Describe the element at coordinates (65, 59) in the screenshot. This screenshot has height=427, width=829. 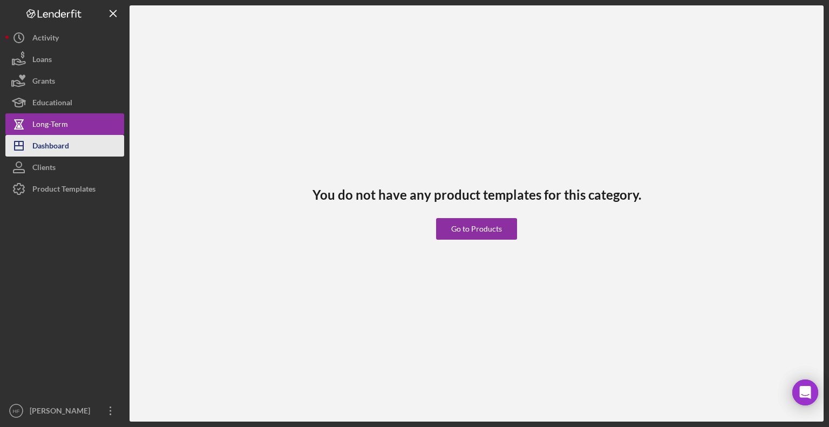
I see `button: Loans` at that location.